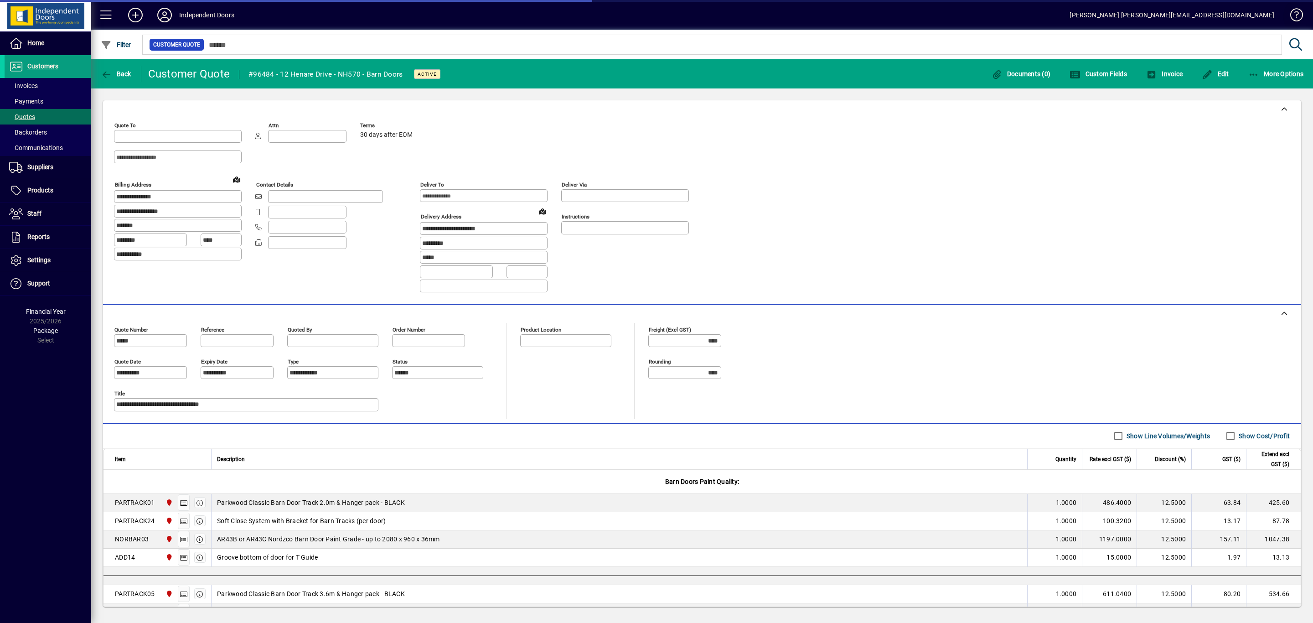  Describe the element at coordinates (432, 185) in the screenshot. I see `mat-label: Deliver To` at that location.